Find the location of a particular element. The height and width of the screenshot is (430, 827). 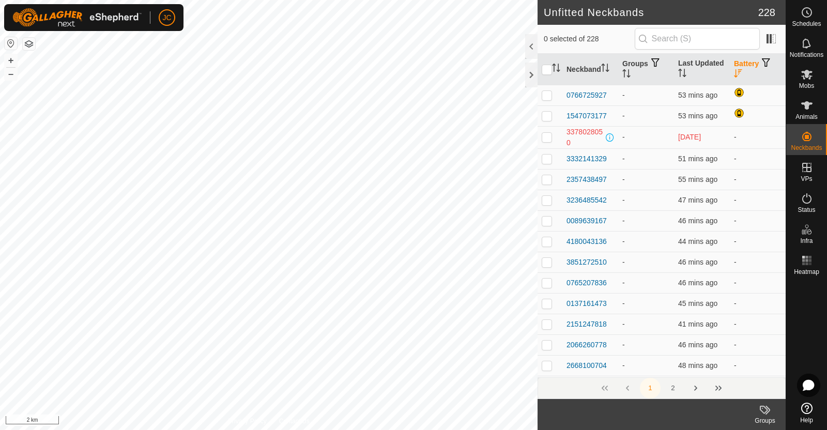

span: 228 is located at coordinates (766, 12).